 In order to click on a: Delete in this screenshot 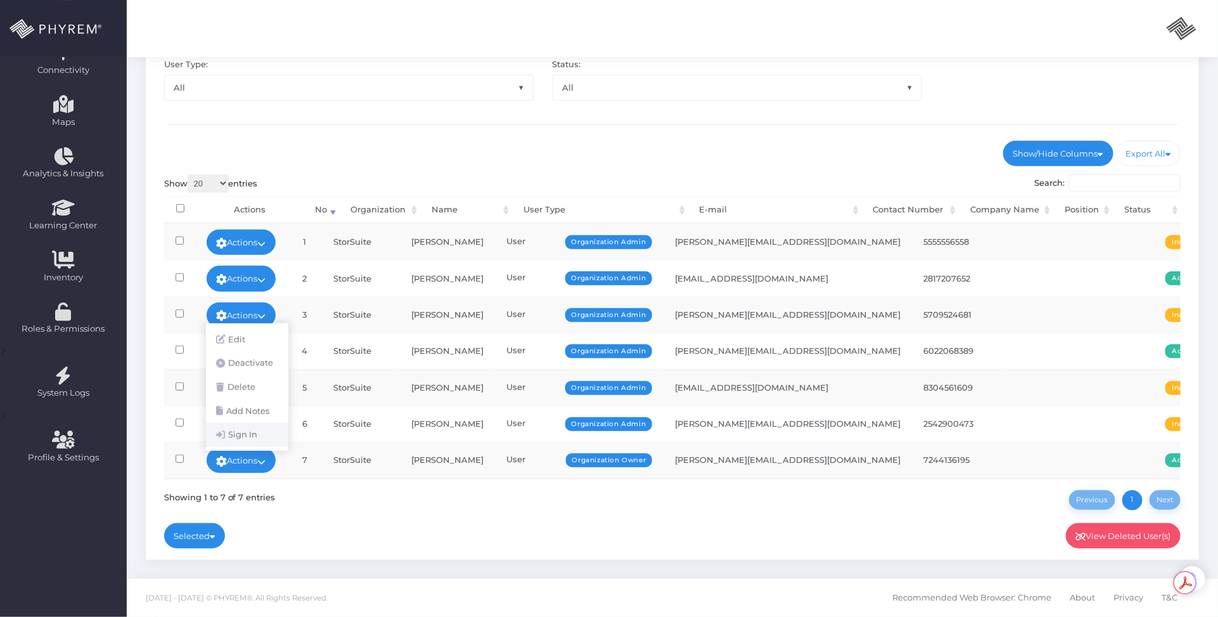, I will do `click(247, 387)`.